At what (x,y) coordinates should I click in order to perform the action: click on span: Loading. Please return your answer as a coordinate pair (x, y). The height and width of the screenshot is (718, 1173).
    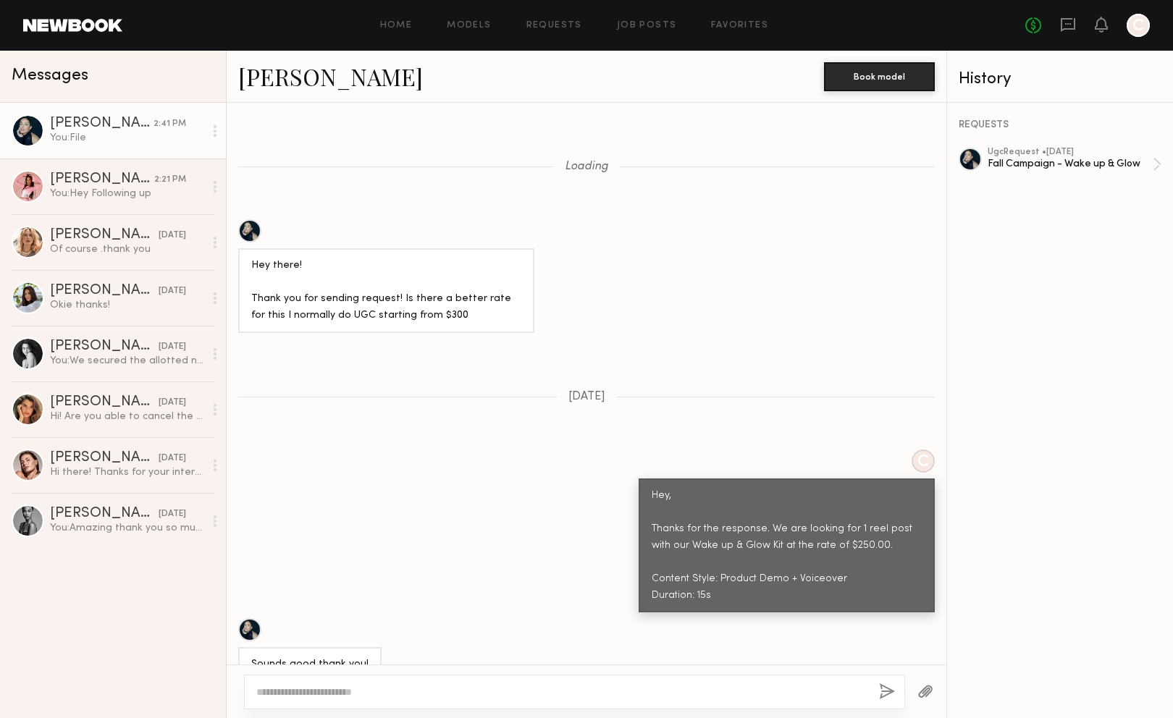
    Looking at the image, I should click on (587, 167).